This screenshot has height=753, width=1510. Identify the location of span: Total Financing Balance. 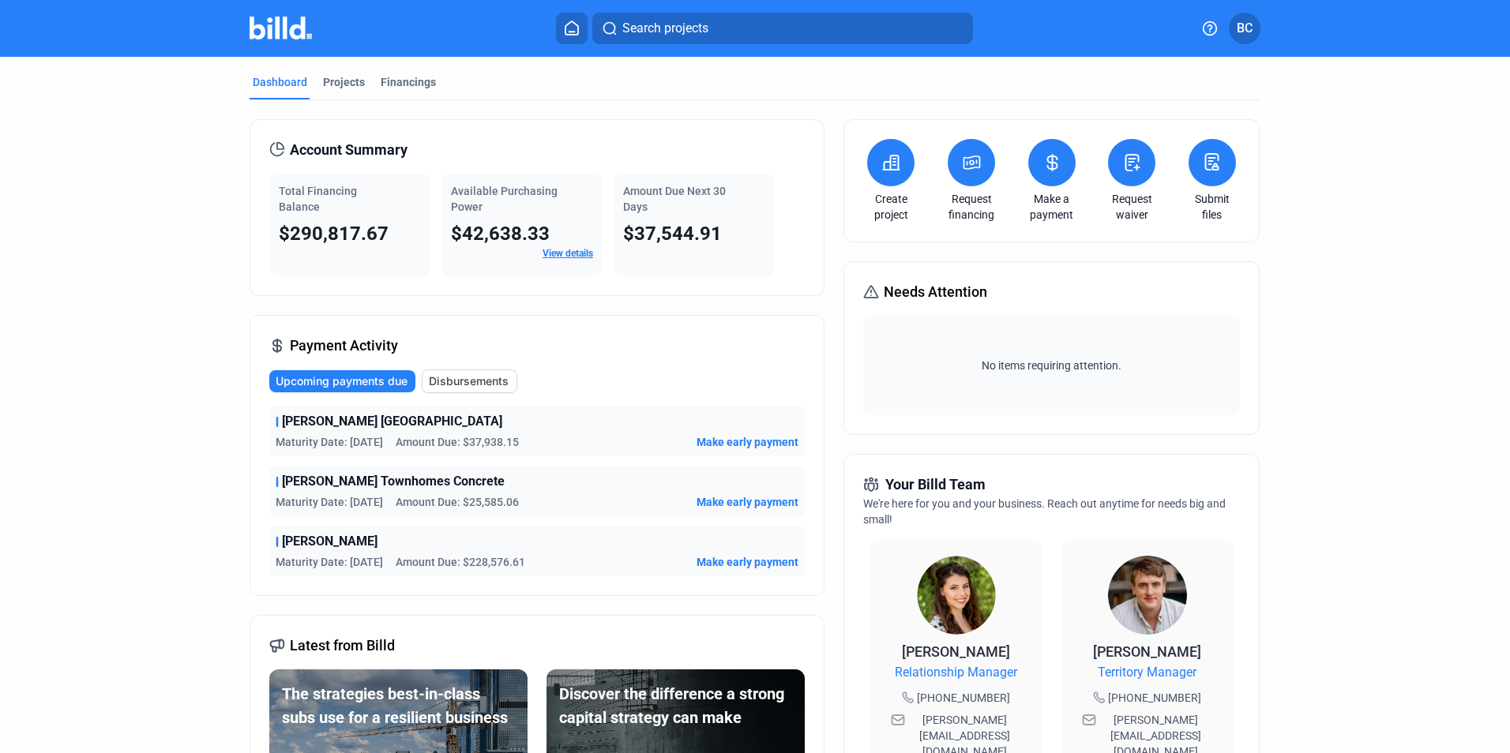
(317, 199).